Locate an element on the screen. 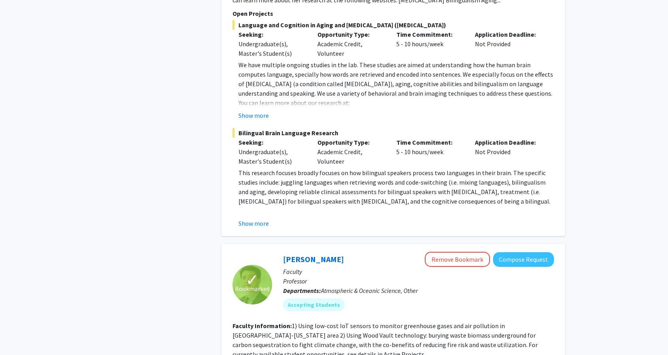 This screenshot has height=355, width=668. span: Atmospheric & Oceanic Science, Other is located at coordinates (369, 290).